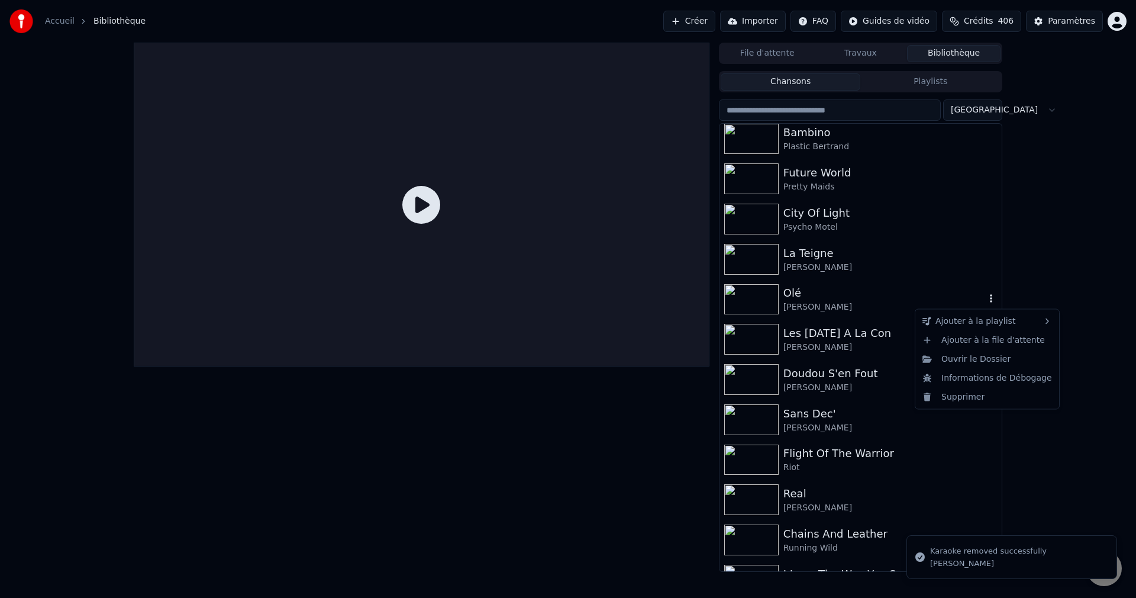  Describe the element at coordinates (987, 396) in the screenshot. I see `div: Supprimer` at that location.